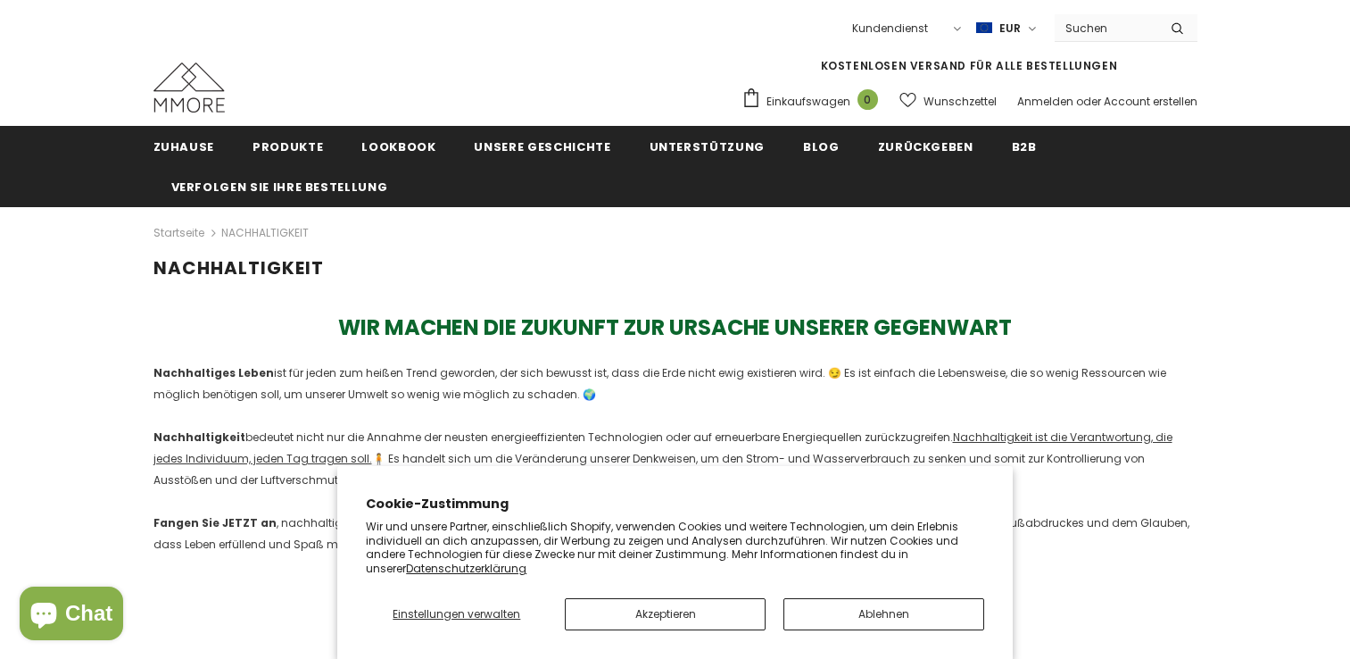  I want to click on span: 0, so click(867, 99).